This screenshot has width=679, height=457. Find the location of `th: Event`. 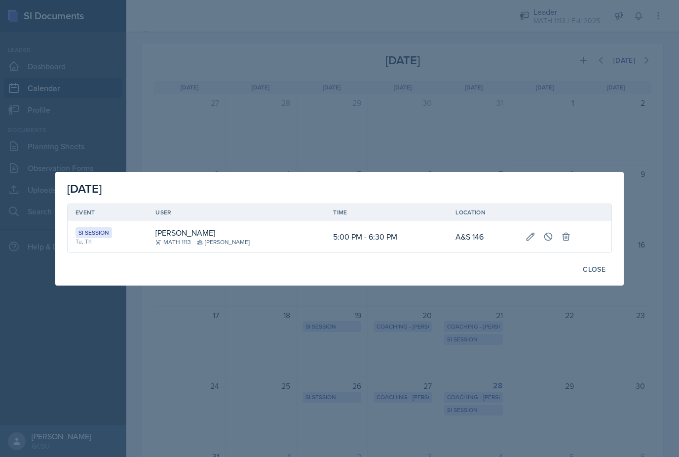

th: Event is located at coordinates (108, 212).